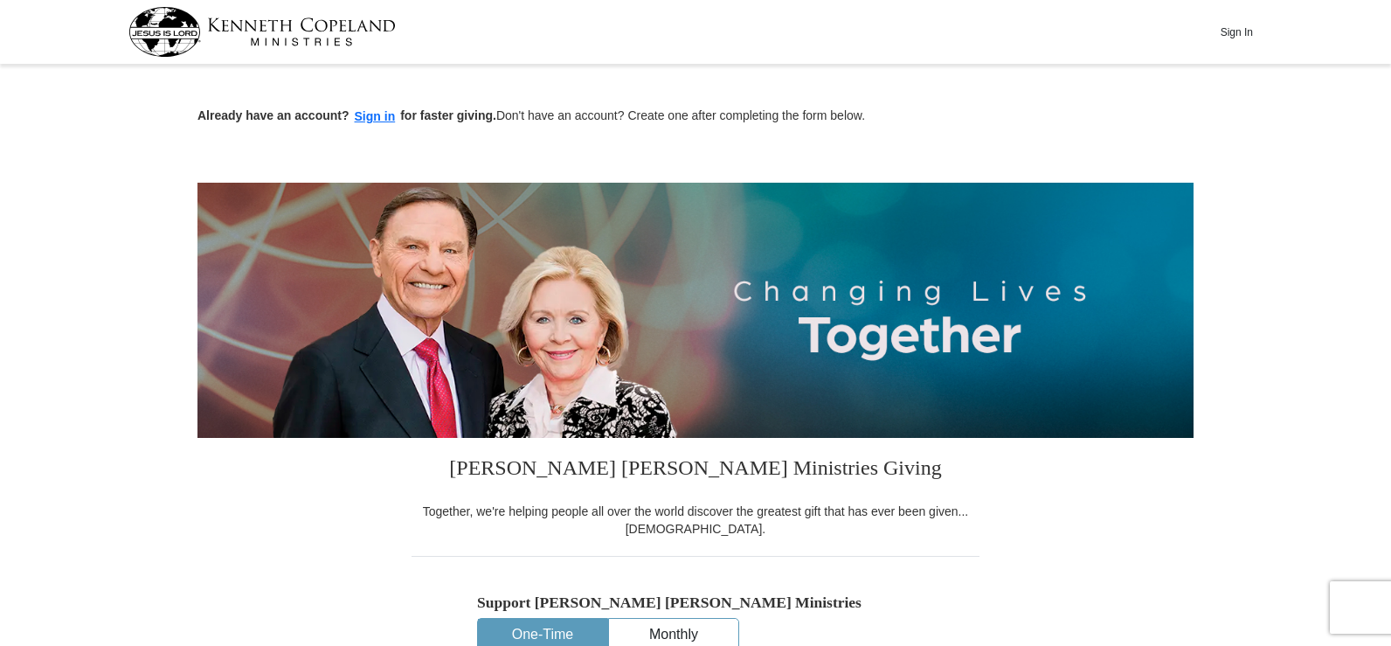 The height and width of the screenshot is (646, 1391). What do you see at coordinates (696, 116) in the screenshot?
I see `p: Don't have an account? Create one after completing the form below.` at bounding box center [696, 116].